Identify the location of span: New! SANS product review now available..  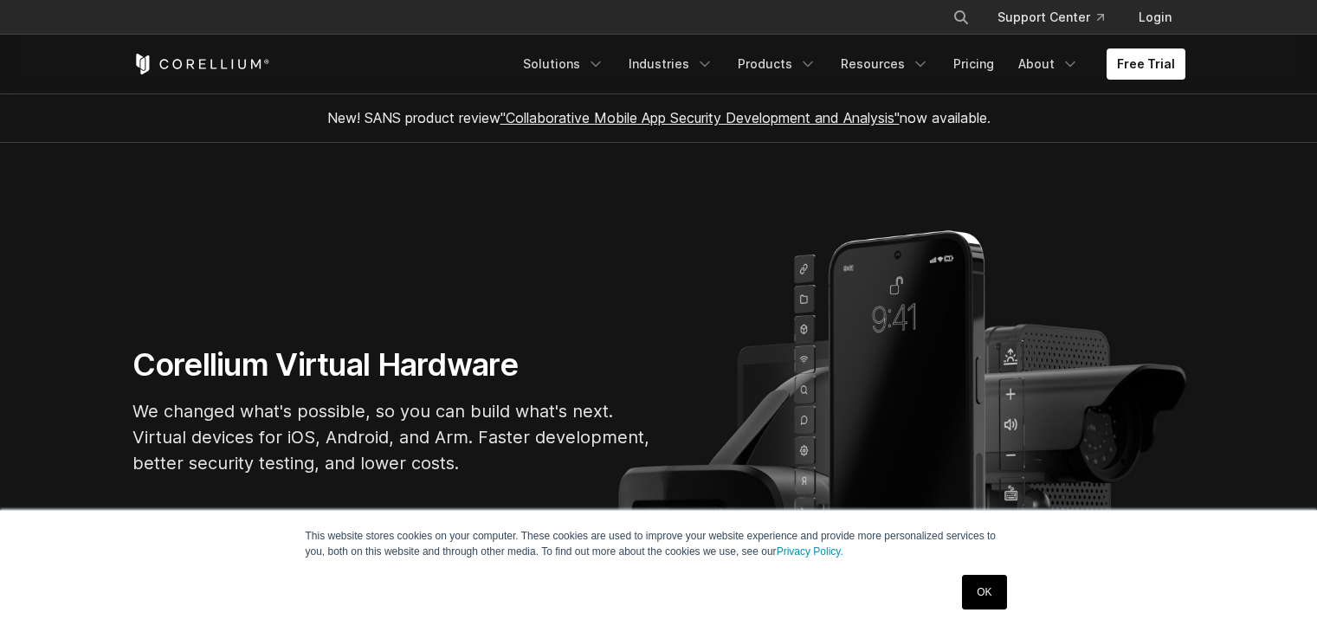
(659, 118).